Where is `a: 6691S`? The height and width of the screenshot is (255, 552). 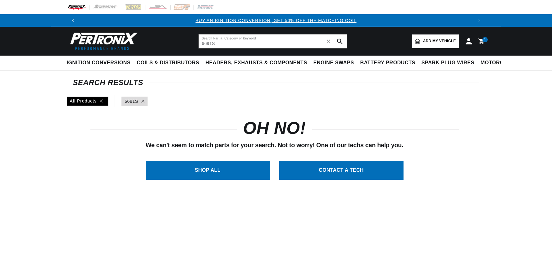
a: 6691S is located at coordinates (131, 101).